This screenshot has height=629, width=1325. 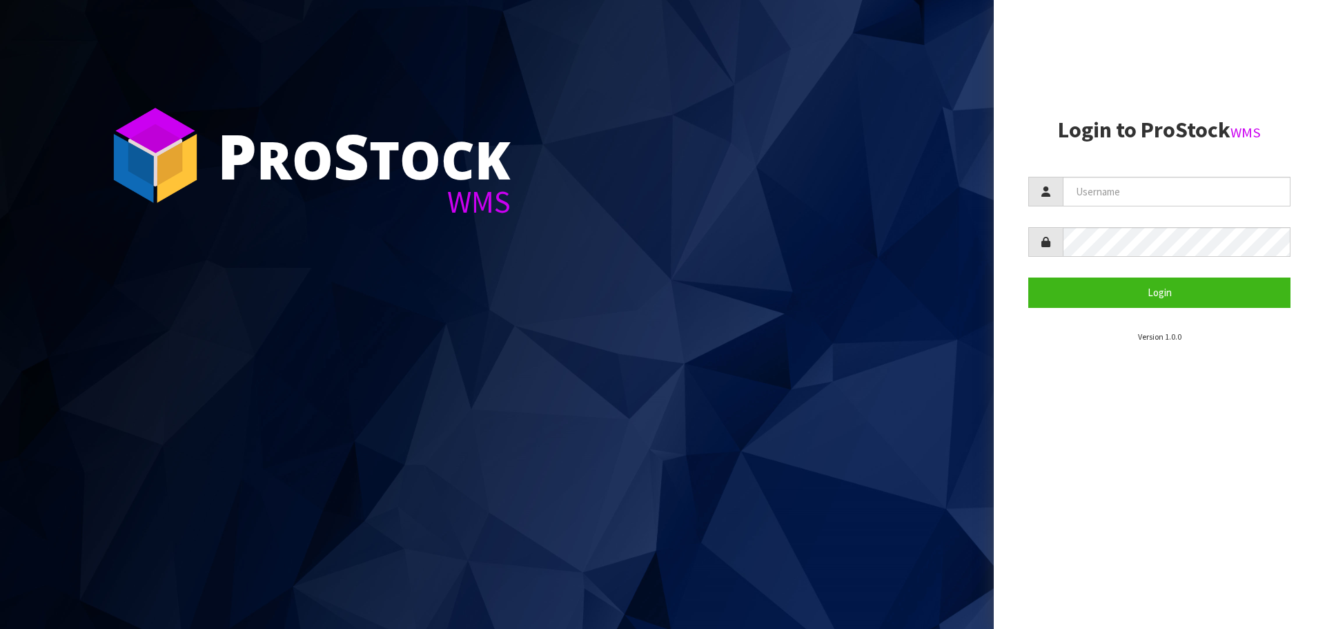 I want to click on button: Login, so click(x=1159, y=292).